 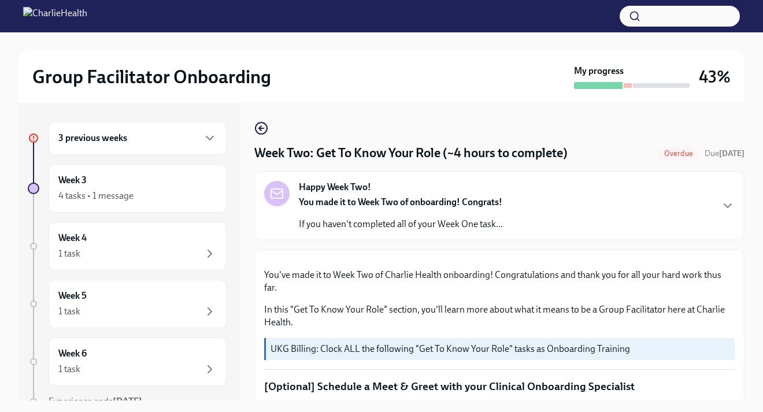 What do you see at coordinates (127, 362) in the screenshot?
I see `a: Week 61 task` at bounding box center [127, 362].